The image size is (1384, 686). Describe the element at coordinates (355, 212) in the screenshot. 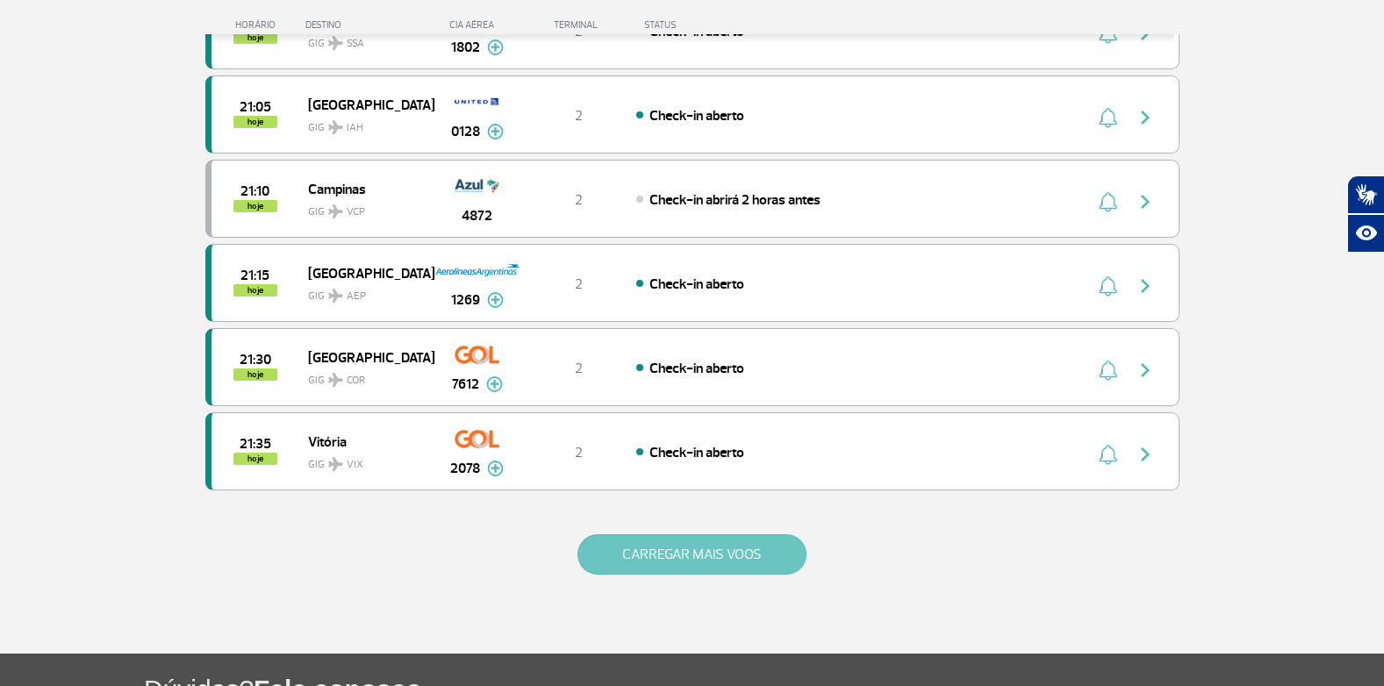

I see `span: VCP` at that location.